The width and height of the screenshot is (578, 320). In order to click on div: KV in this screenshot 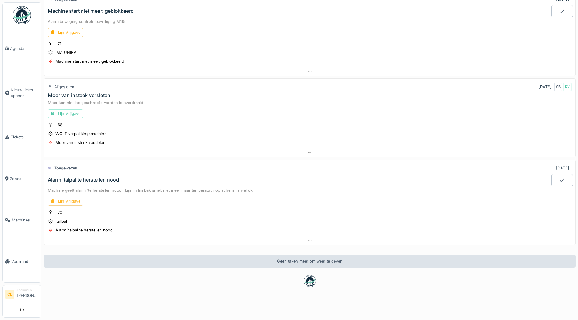, I will do `click(567, 87)`.